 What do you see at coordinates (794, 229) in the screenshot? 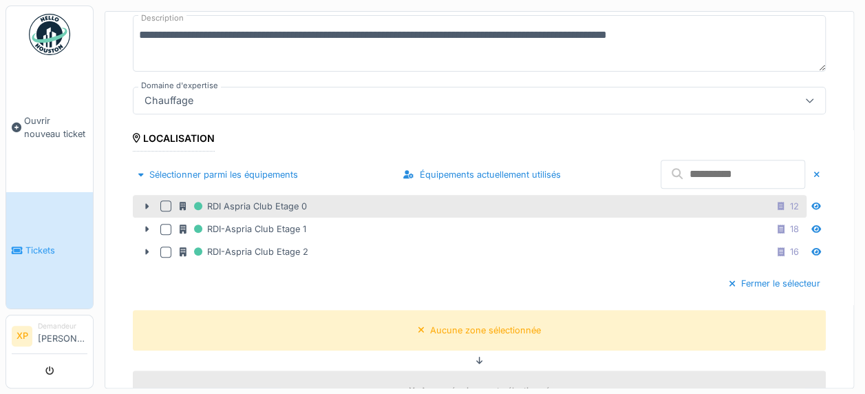
I see `div: 18` at bounding box center [794, 229].